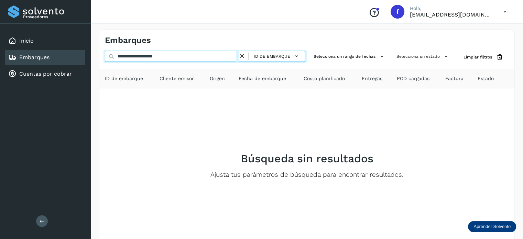  I want to click on a: Inicio, so click(26, 41).